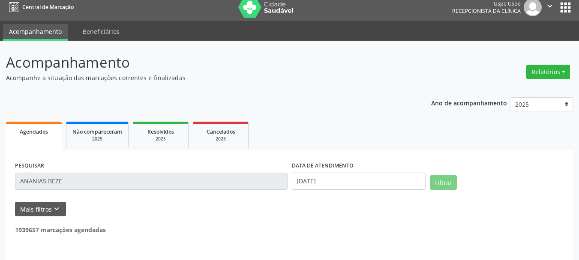 This screenshot has height=260, width=579. What do you see at coordinates (359, 181) in the screenshot?
I see `input: Selecione um intervalo` at bounding box center [359, 181].